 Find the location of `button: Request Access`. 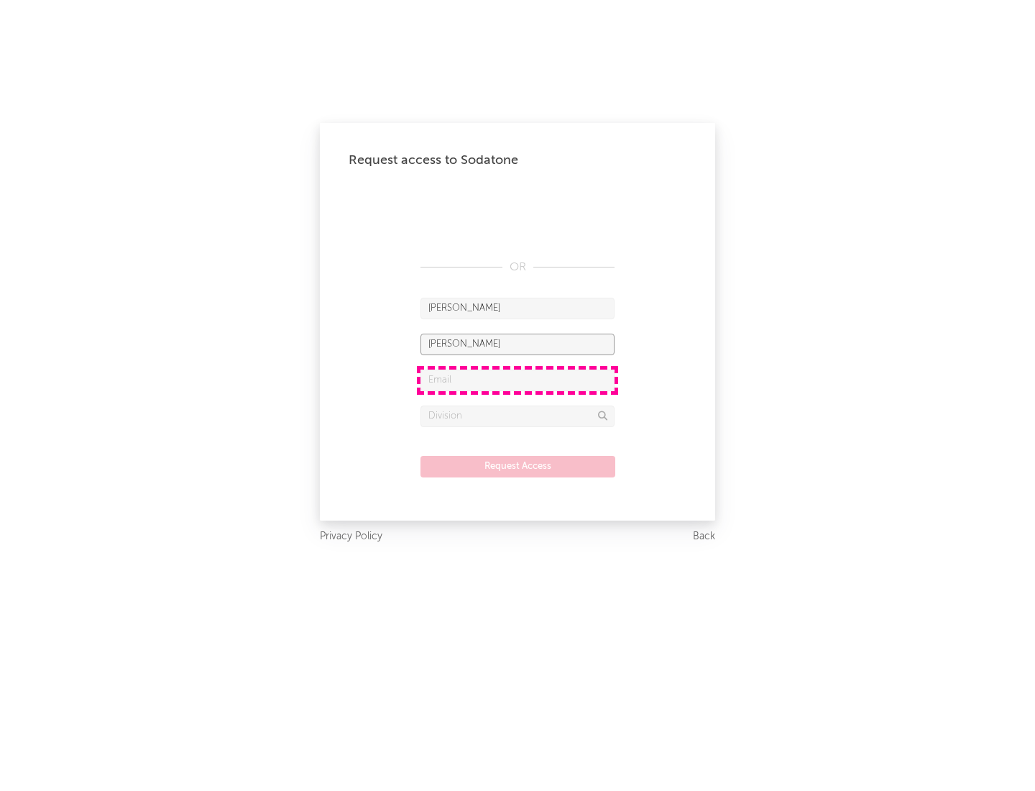

button: Request Access is located at coordinates (518, 467).